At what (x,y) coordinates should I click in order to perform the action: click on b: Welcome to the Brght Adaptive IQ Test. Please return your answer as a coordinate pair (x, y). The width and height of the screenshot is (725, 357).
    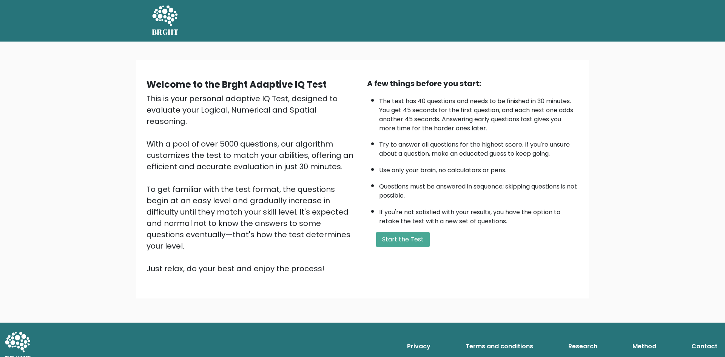
    Looking at the image, I should click on (236, 84).